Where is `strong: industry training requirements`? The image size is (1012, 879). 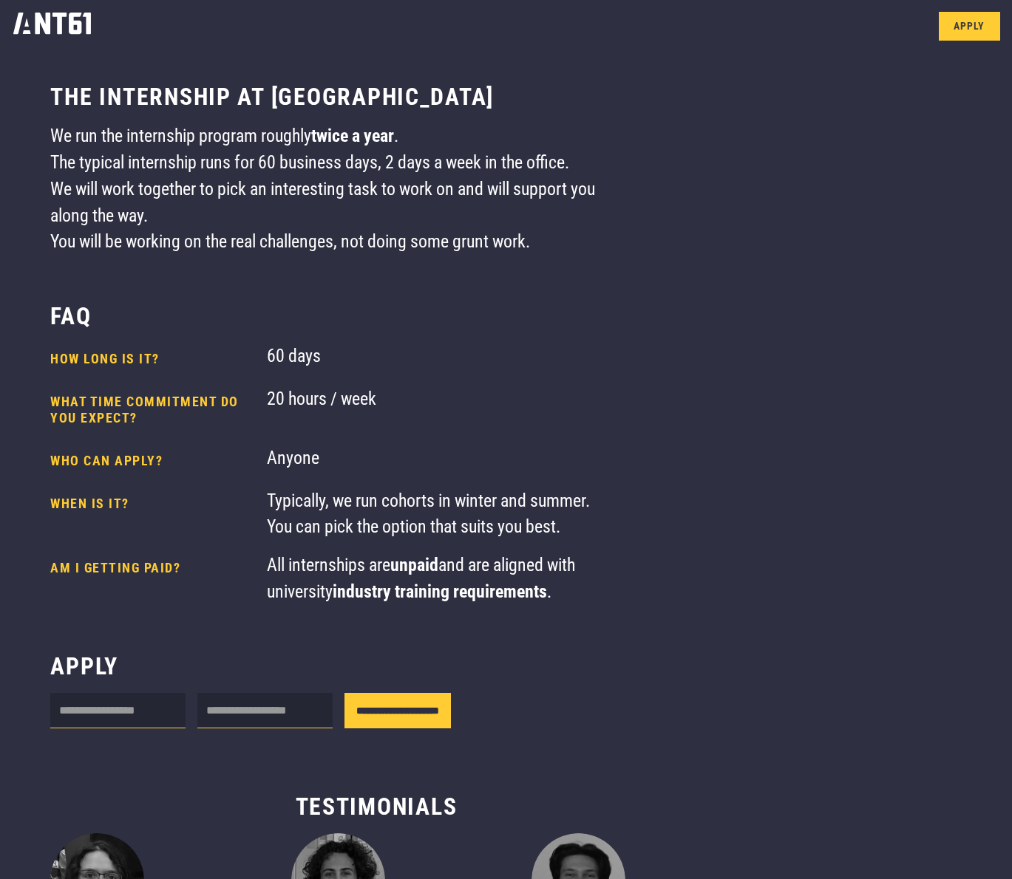 strong: industry training requirements is located at coordinates (440, 592).